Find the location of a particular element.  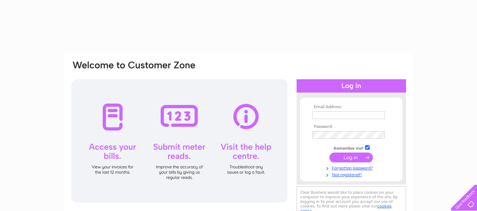

a: Not registered? is located at coordinates (352, 174).